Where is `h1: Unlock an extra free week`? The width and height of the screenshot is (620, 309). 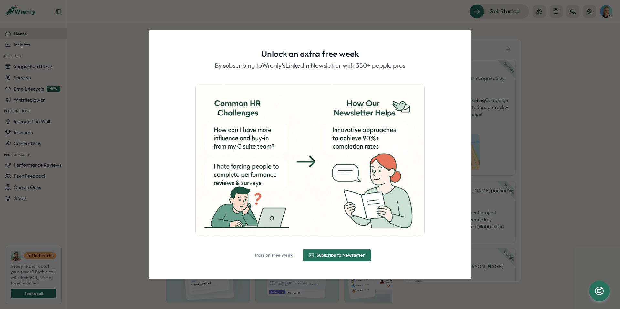 h1: Unlock an extra free week is located at coordinates (310, 54).